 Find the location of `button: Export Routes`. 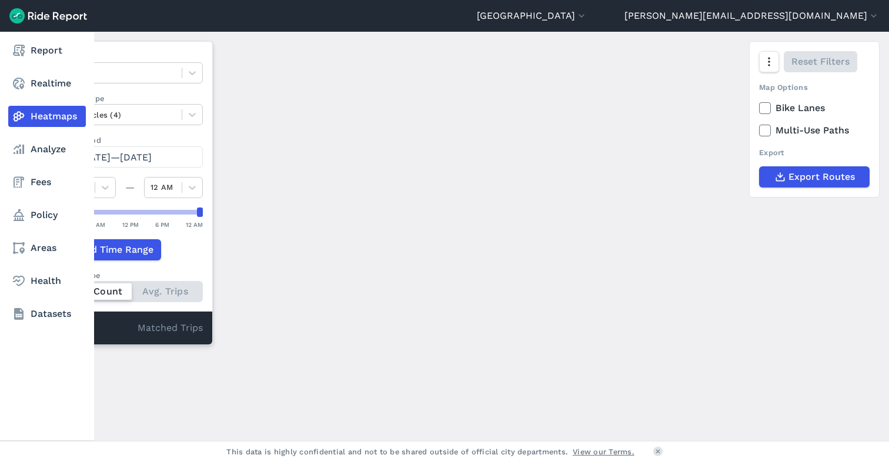

button: Export Routes is located at coordinates (814, 177).